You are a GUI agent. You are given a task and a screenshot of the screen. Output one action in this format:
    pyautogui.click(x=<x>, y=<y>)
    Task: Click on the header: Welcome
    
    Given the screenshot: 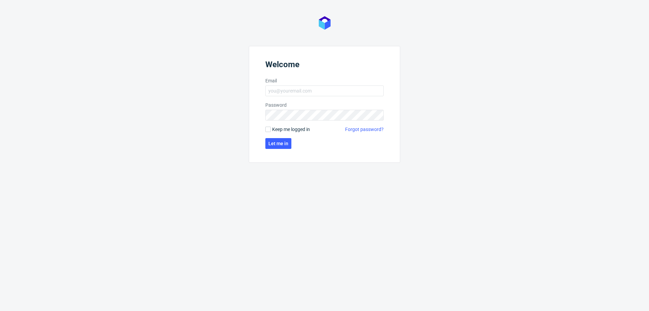 What is the action you would take?
    pyautogui.click(x=324, y=66)
    